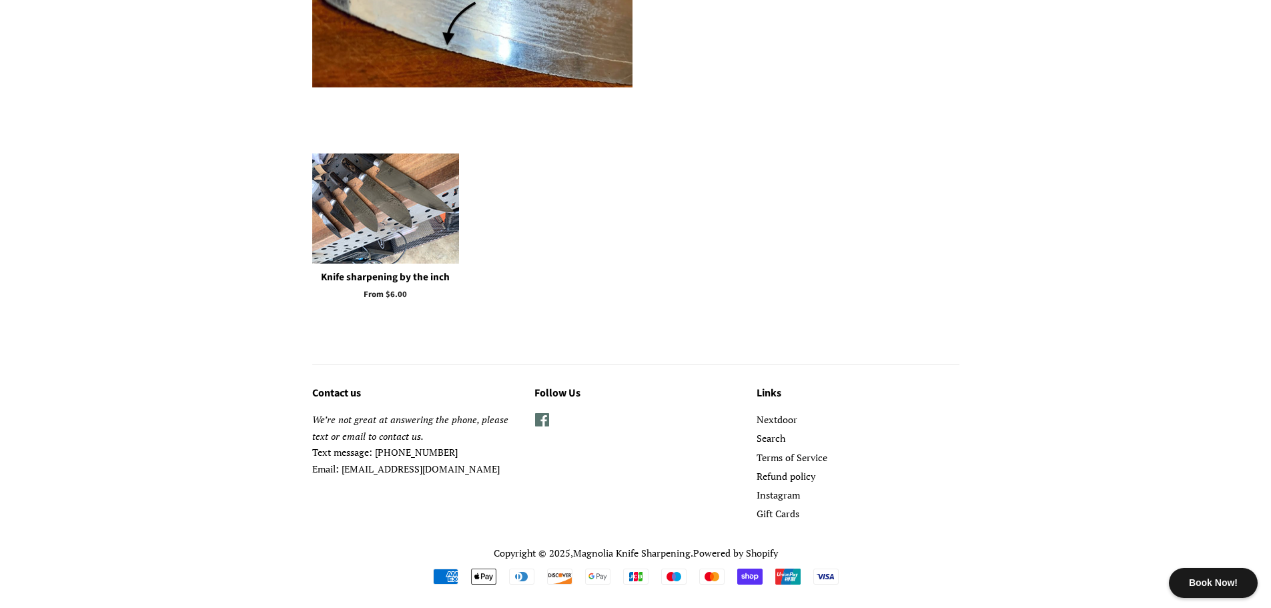  Describe the element at coordinates (857, 394) in the screenshot. I see `h3: Links` at that location.